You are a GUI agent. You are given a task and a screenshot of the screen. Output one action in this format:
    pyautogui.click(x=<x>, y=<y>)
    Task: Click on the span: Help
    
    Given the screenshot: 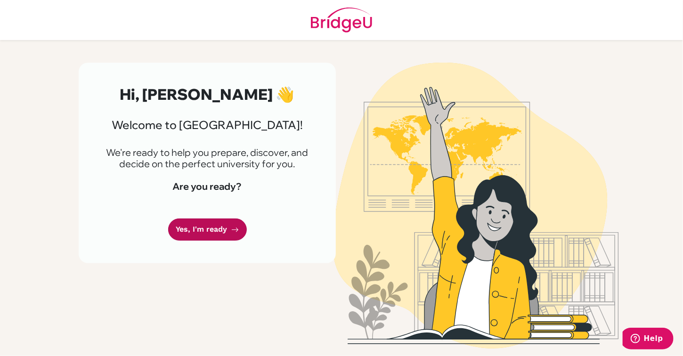 What is the action you would take?
    pyautogui.click(x=31, y=11)
    